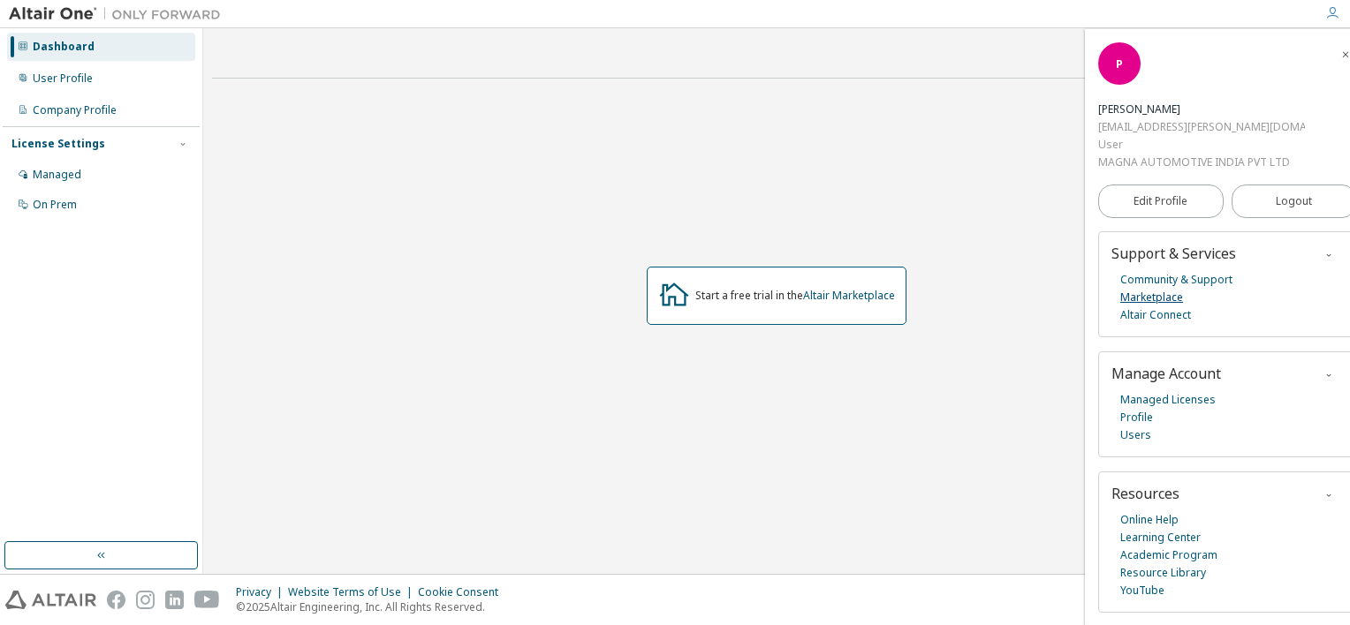 The image size is (1350, 625). What do you see at coordinates (1201, 145) in the screenshot?
I see `div: User` at bounding box center [1201, 145].